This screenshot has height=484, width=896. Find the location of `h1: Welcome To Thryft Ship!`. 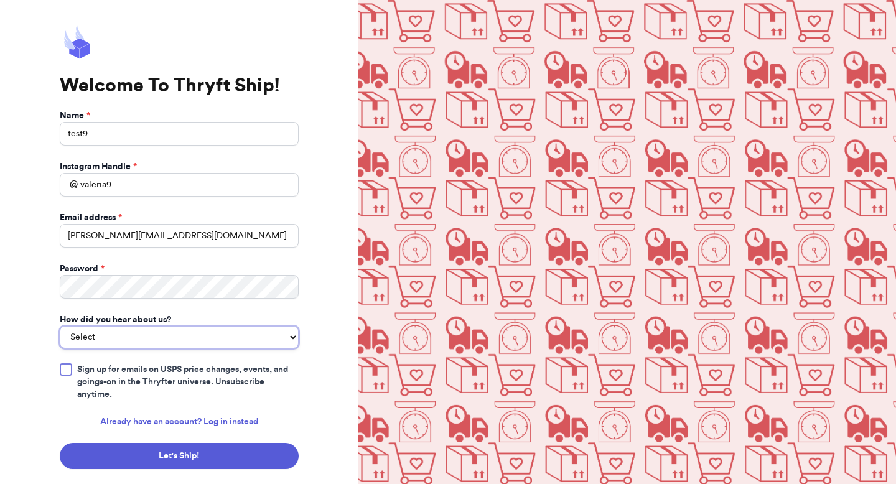

h1: Welcome To Thryft Ship! is located at coordinates (179, 86).